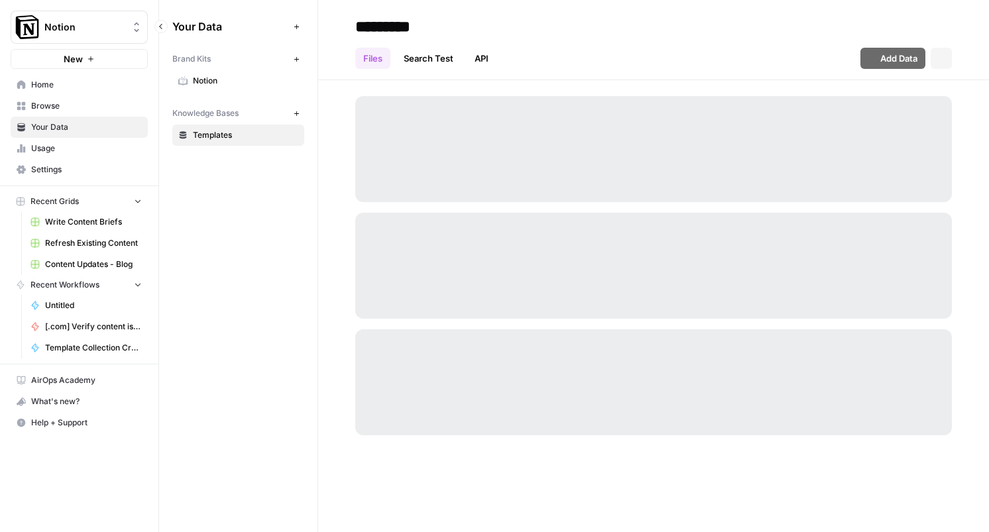  What do you see at coordinates (86, 85) in the screenshot?
I see `span: Home` at bounding box center [86, 85].